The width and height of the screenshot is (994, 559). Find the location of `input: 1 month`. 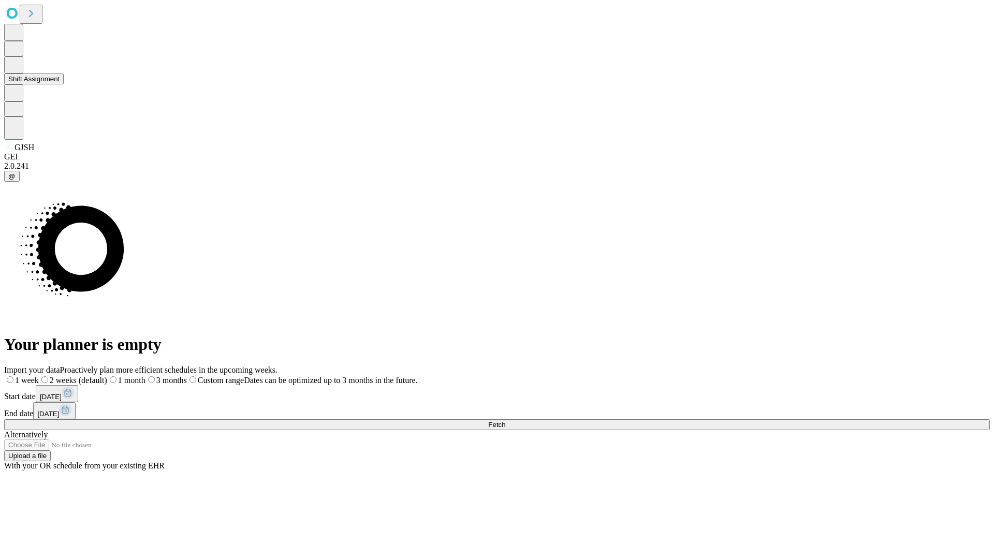

input: 1 month is located at coordinates (113, 379).